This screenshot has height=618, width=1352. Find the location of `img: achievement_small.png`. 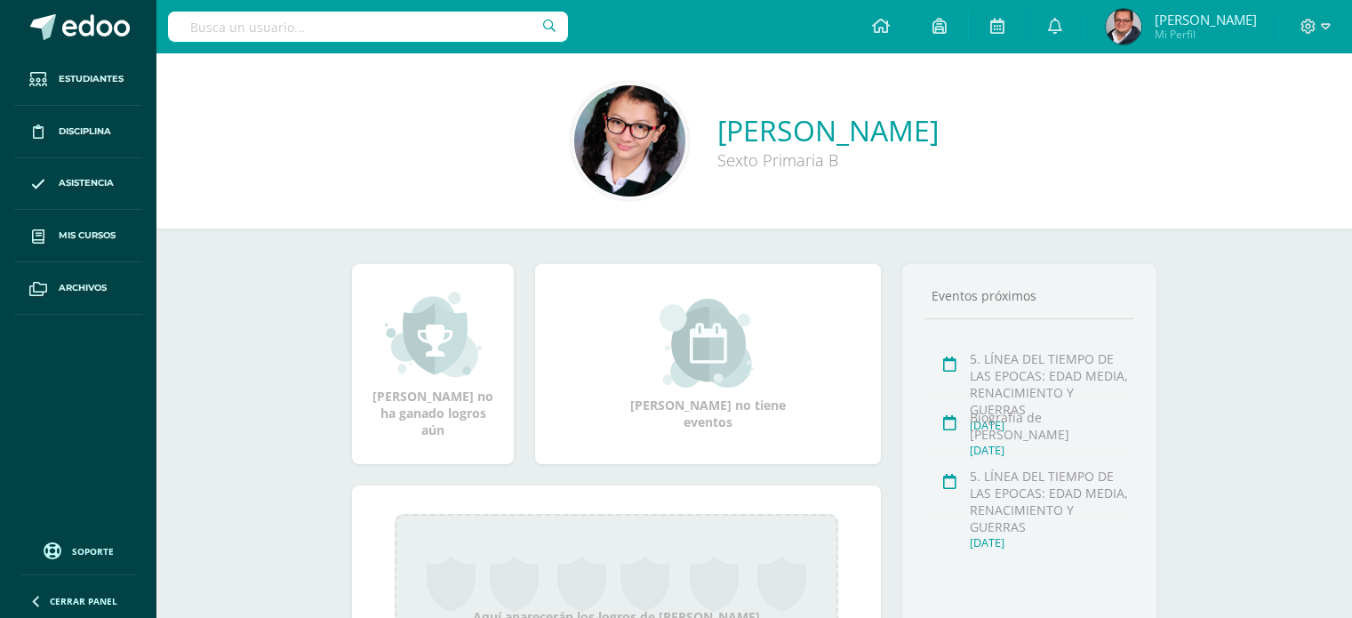

img: achievement_small.png is located at coordinates (433, 334).